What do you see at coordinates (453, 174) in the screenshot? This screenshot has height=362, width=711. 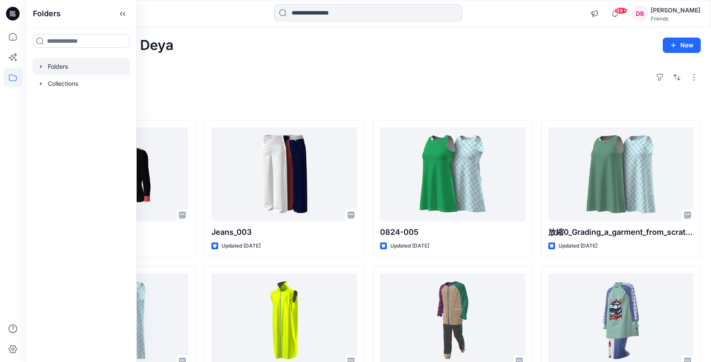 I see `a: 0824-005` at bounding box center [453, 174].